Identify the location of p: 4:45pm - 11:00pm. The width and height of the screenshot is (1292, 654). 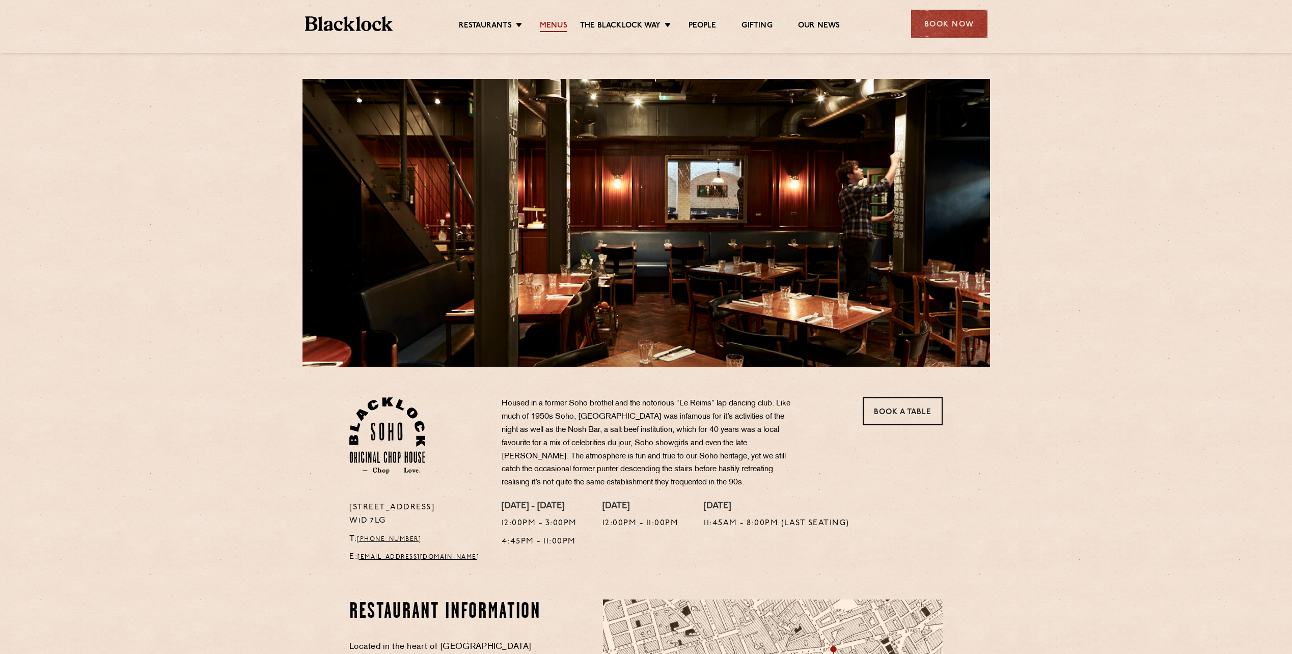
(539, 542).